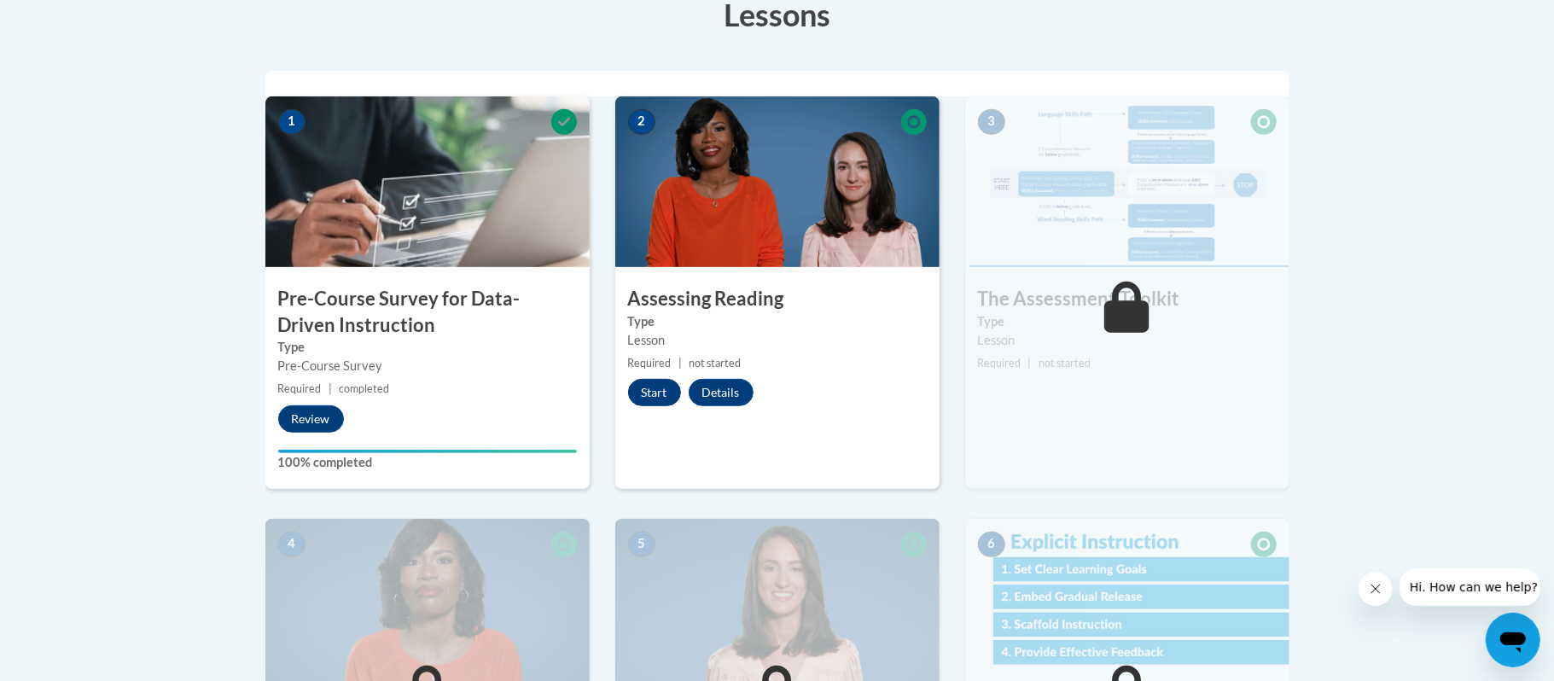 The width and height of the screenshot is (1554, 681). Describe the element at coordinates (1127, 299) in the screenshot. I see `h3: The Assessment Toolkit` at that location.